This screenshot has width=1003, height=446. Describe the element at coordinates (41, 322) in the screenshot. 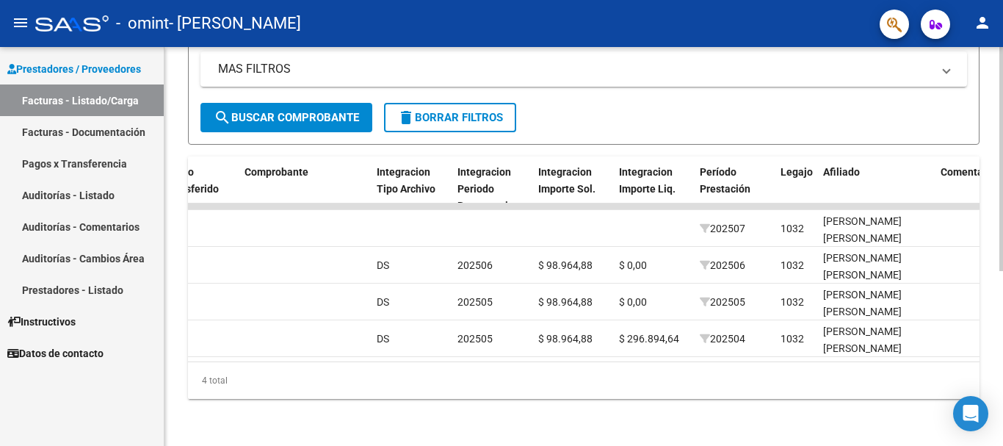

I see `span: Instructivos` at that location.